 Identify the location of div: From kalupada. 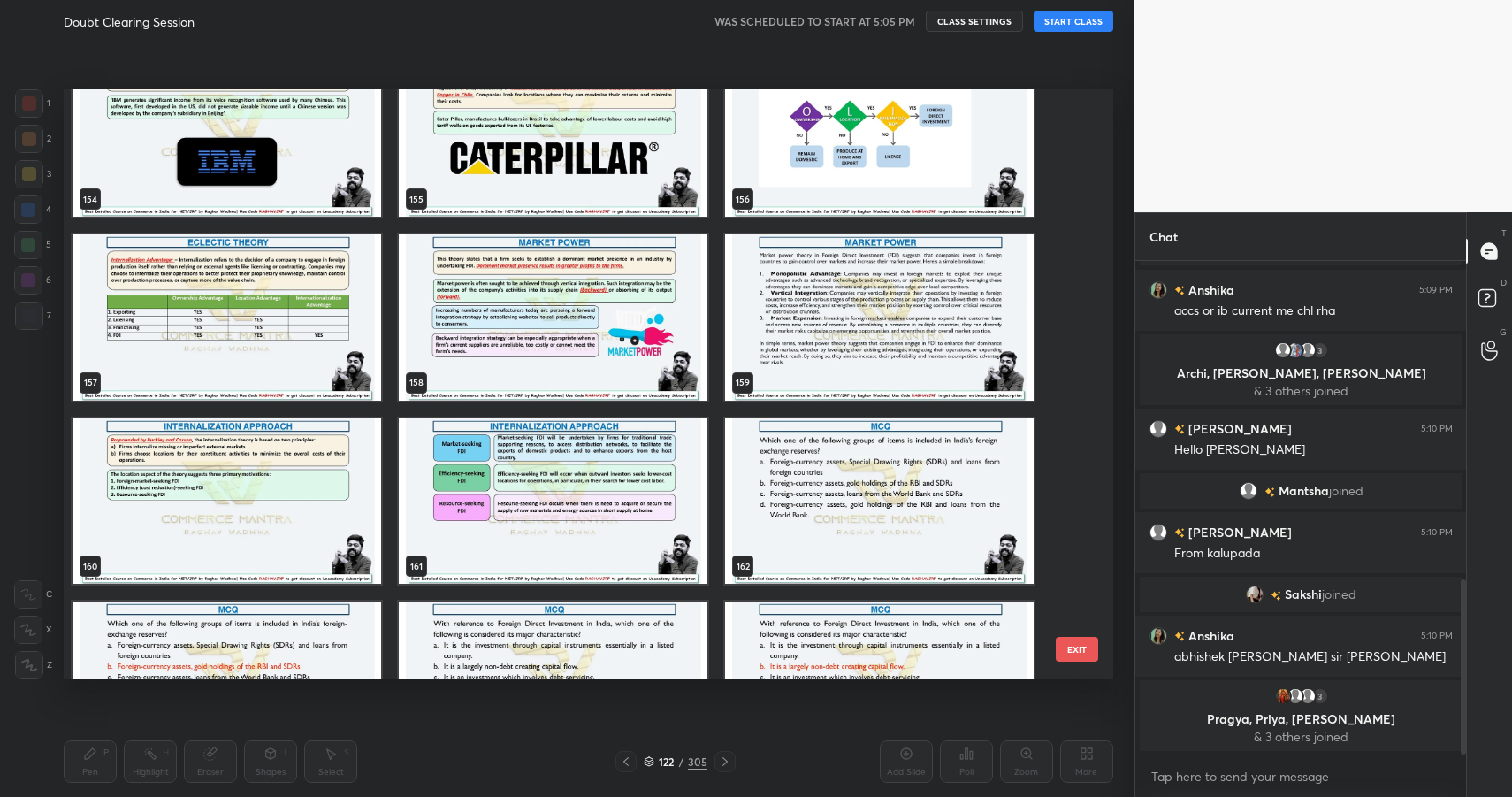
(1314, 553).